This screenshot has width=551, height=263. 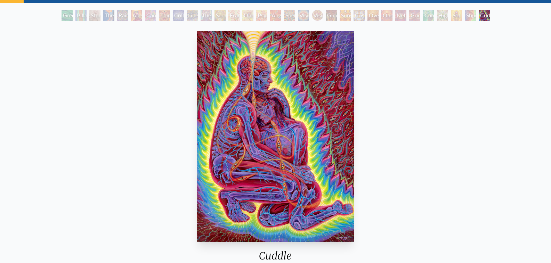 What do you see at coordinates (484, 15) in the screenshot?
I see `div: Cuddle` at bounding box center [484, 15].